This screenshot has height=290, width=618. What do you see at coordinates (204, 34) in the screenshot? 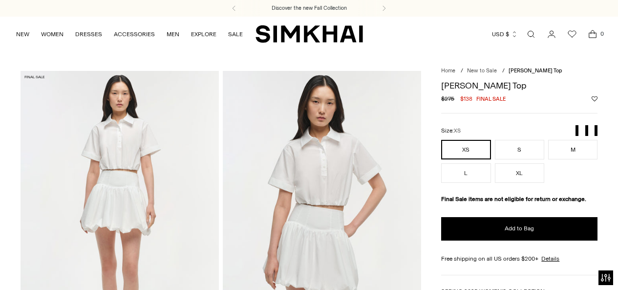
I see `a: EXPLORE` at bounding box center [204, 34].